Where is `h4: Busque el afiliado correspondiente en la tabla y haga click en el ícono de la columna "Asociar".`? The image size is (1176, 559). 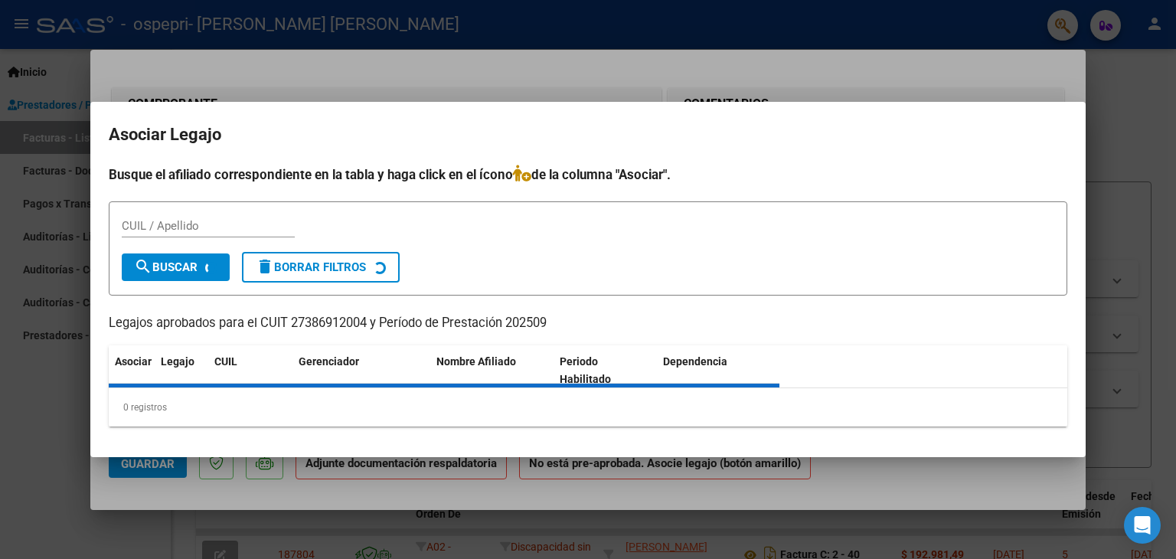 h4: Busque el afiliado correspondiente en la tabla y haga click en el ícono de la columna "Asociar". is located at coordinates (588, 175).